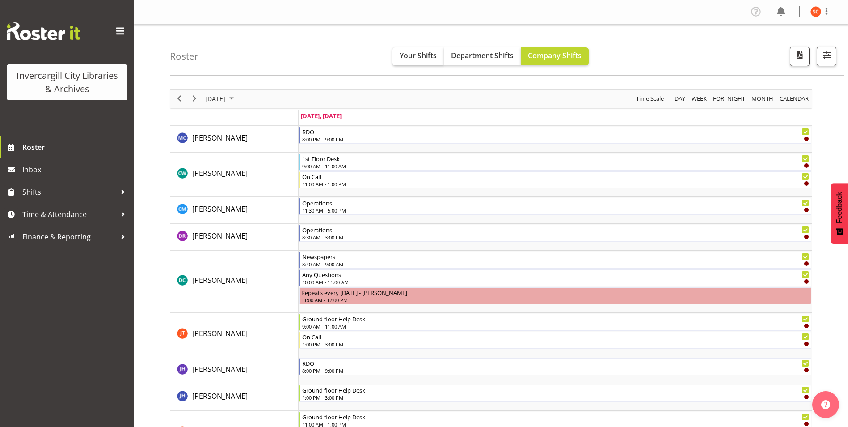  What do you see at coordinates (482, 56) in the screenshot?
I see `button: Department Shifts` at bounding box center [482, 56].